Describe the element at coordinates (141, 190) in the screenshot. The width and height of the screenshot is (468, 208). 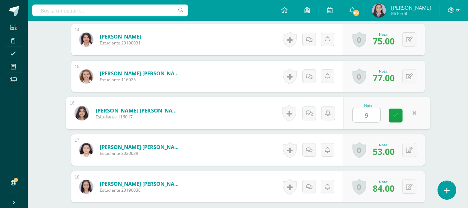
I see `span: Estudiante 20190038` at that location.